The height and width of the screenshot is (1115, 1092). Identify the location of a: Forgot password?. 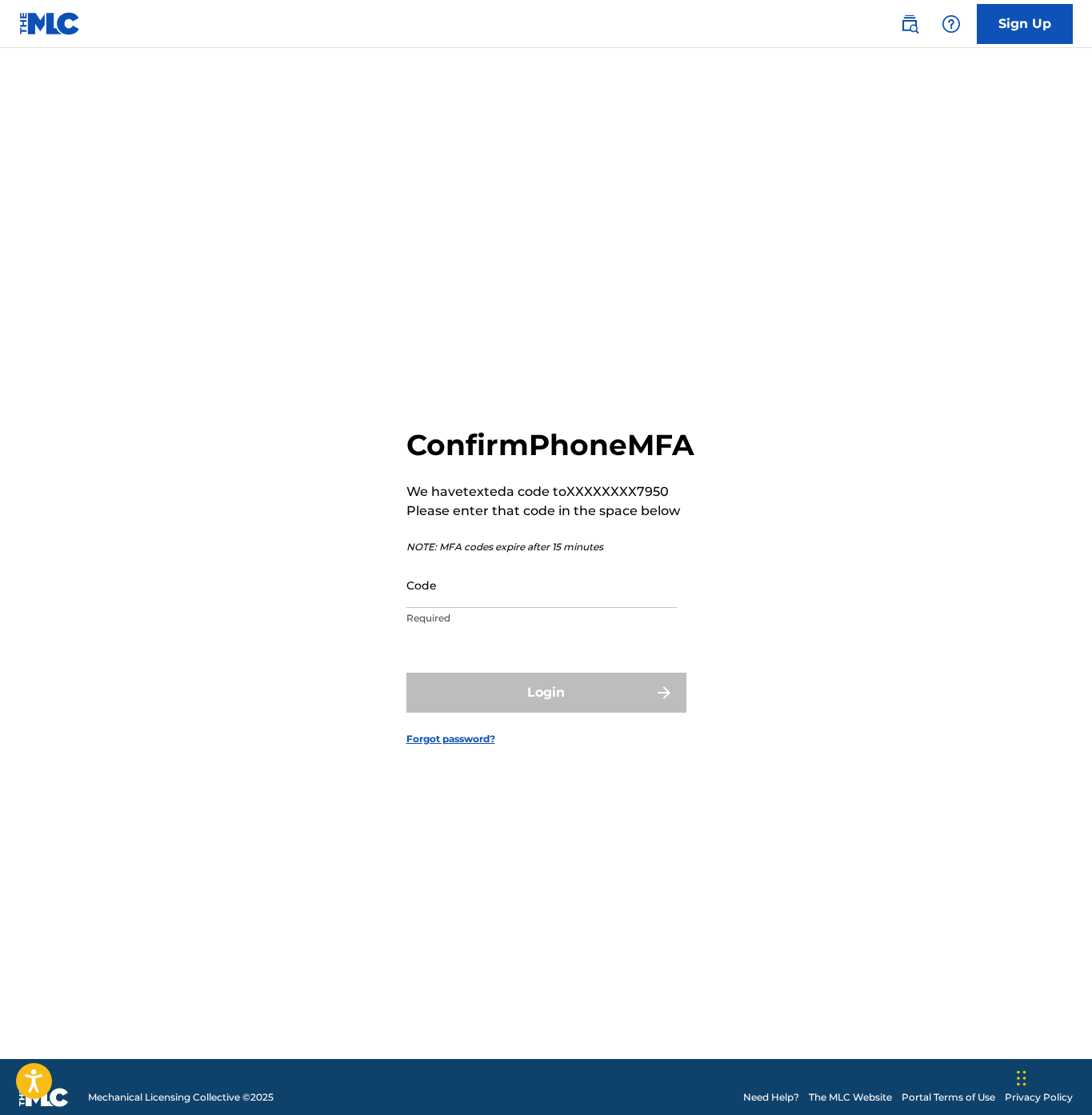
(450, 739).